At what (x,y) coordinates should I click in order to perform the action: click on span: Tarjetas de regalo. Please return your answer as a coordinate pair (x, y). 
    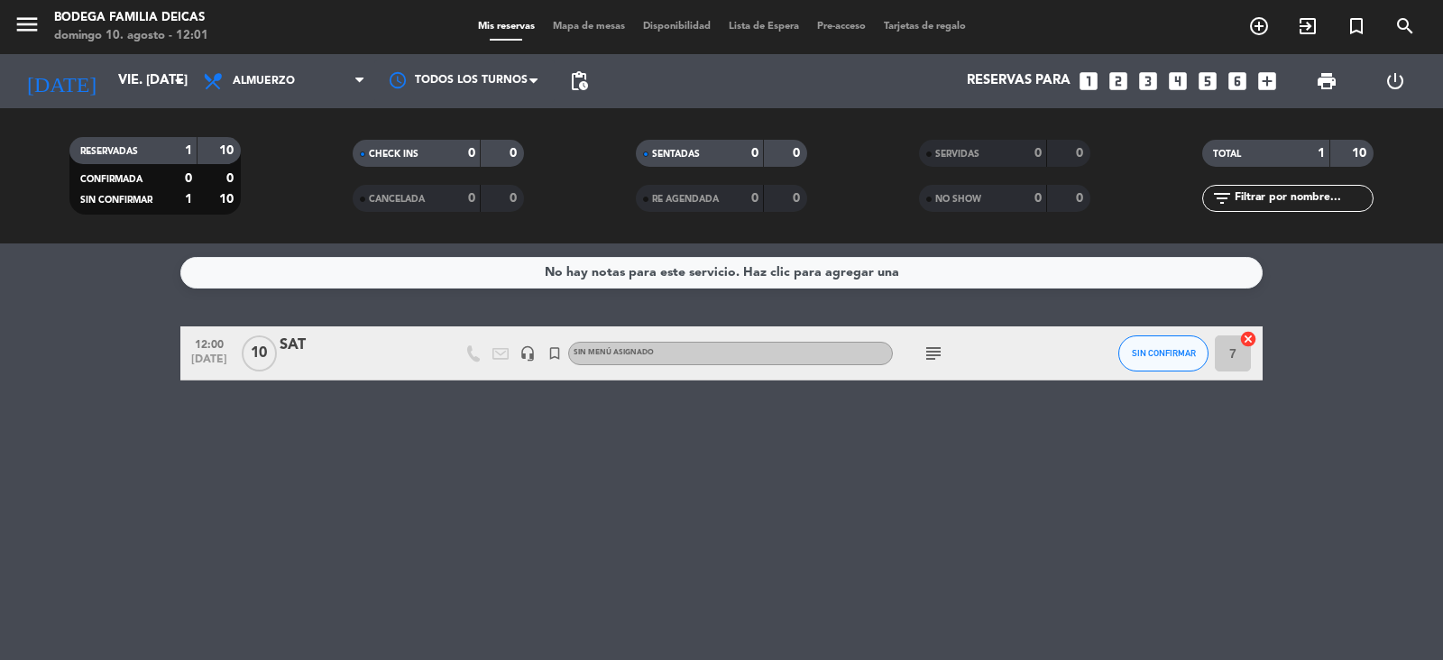
    Looking at the image, I should click on (924, 26).